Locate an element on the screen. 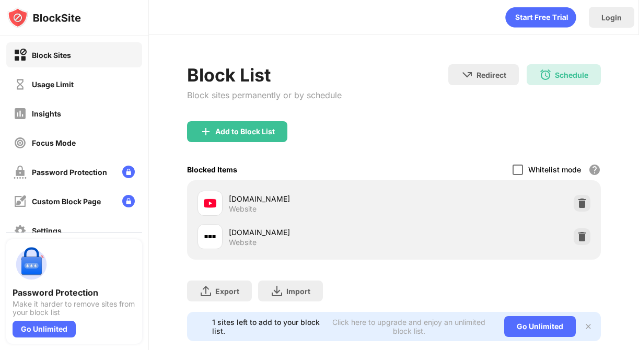  div: Schedule is located at coordinates (572, 75).